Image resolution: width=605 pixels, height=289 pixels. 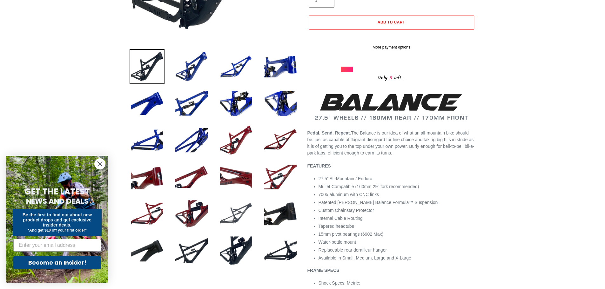 What do you see at coordinates (323, 270) in the screenshot?
I see `b: FRAME SPECS` at bounding box center [323, 270].